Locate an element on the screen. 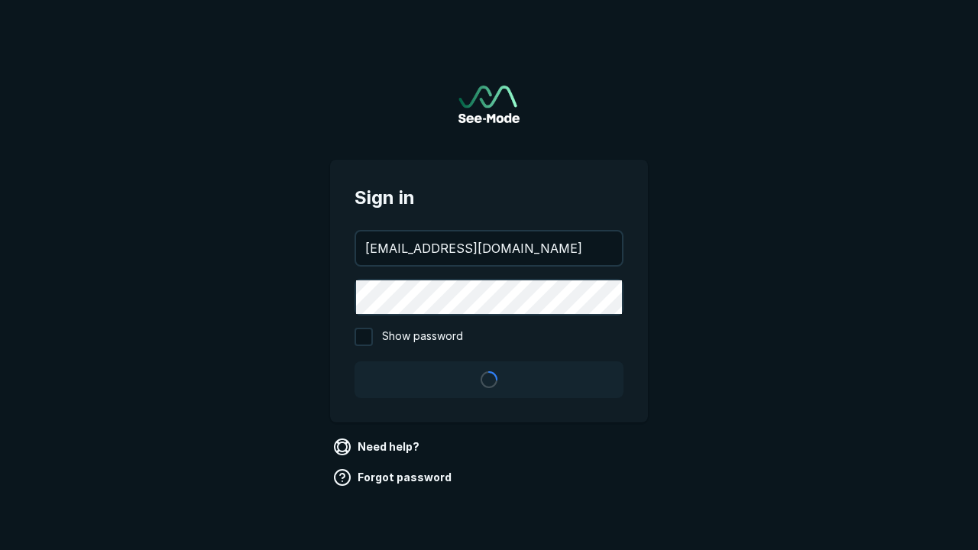  img: See-Mode Logo is located at coordinates (489, 104).